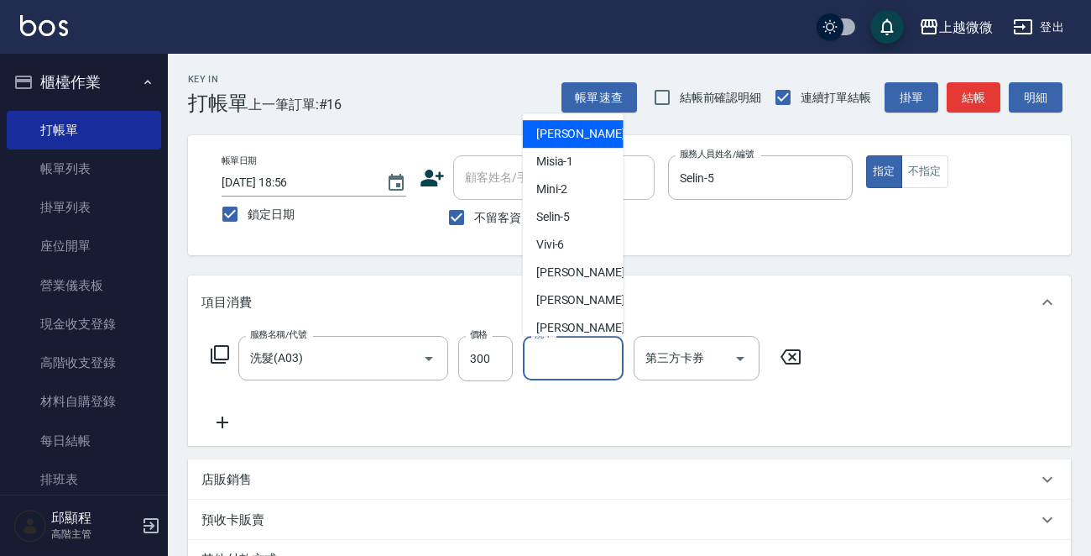 This screenshot has width=1091, height=556. I want to click on button: 掛單, so click(911, 97).